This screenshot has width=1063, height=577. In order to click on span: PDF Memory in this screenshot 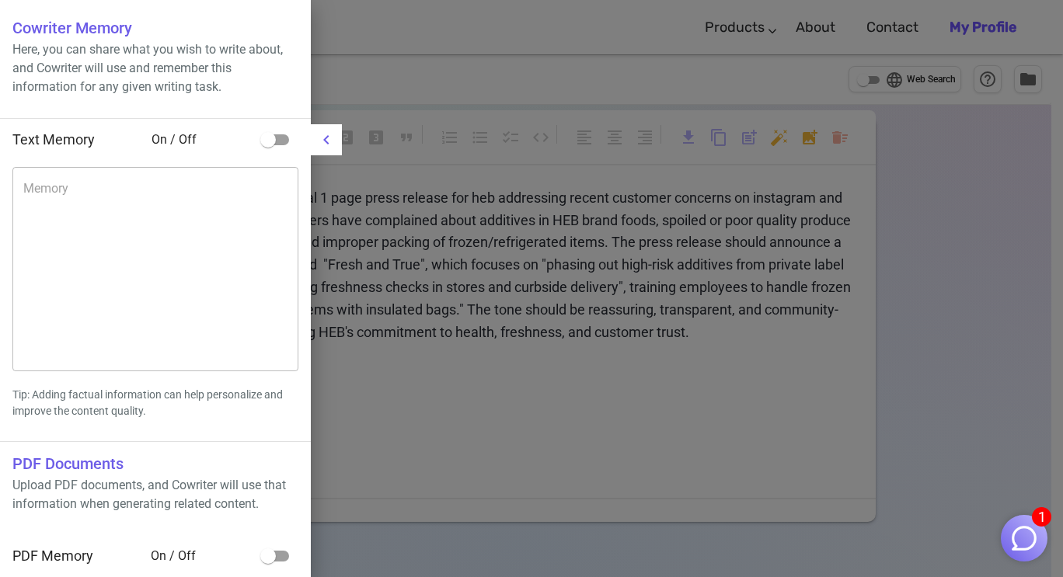, I will do `click(53, 555)`.